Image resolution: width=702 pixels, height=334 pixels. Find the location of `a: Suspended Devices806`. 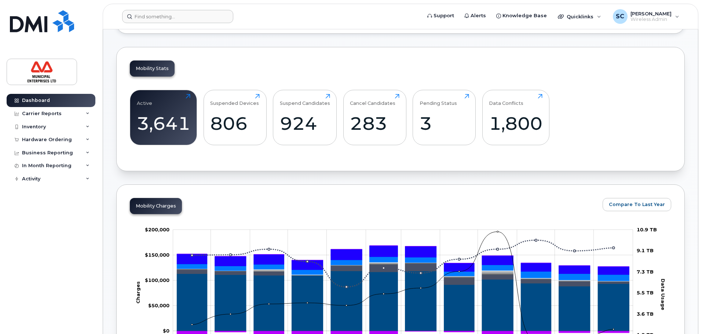

a: Suspended Devices806 is located at coordinates (235, 117).